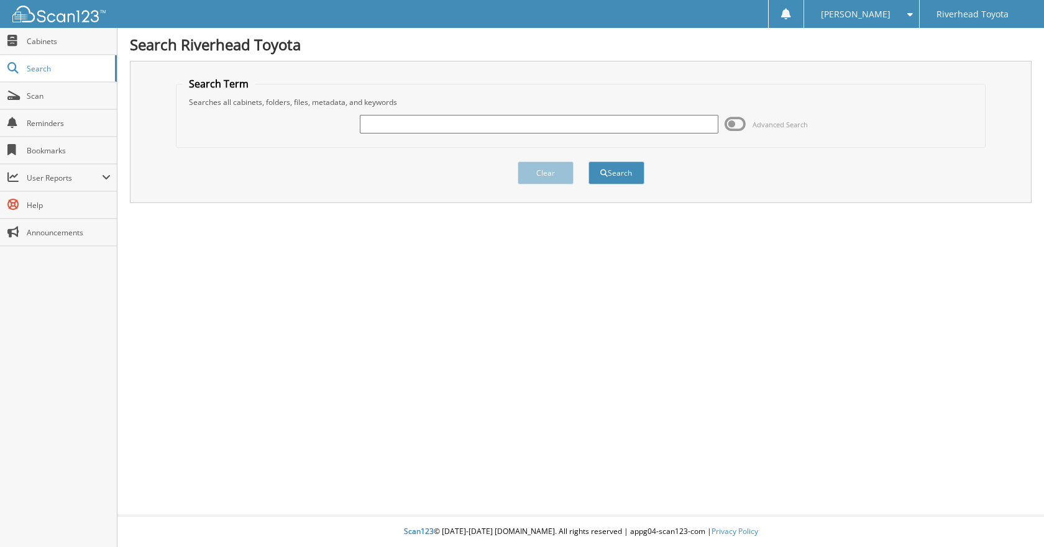 This screenshot has height=547, width=1044. Describe the element at coordinates (64, 178) in the screenshot. I see `span: User Reports` at that location.